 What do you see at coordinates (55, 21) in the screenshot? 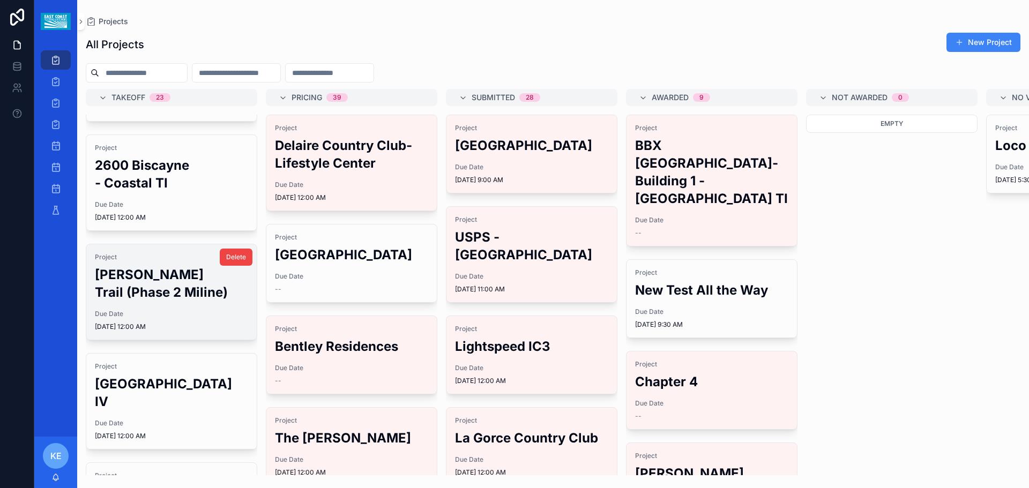
I see `img: App logo` at bounding box center [55, 21].